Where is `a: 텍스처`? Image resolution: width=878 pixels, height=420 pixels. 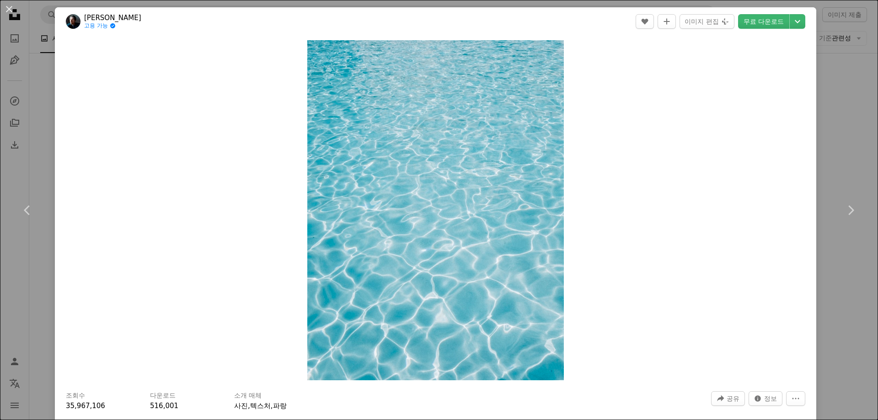
a: 텍스처 is located at coordinates (260, 406).